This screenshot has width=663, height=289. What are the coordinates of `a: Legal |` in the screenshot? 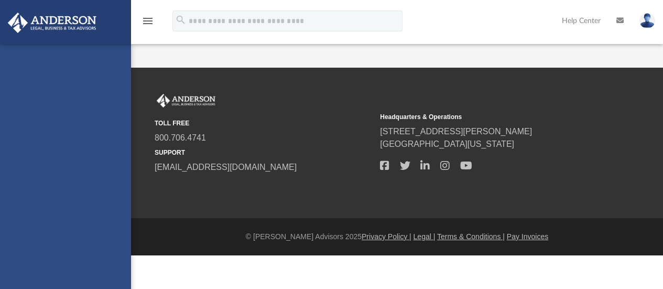 It's located at (424, 236).